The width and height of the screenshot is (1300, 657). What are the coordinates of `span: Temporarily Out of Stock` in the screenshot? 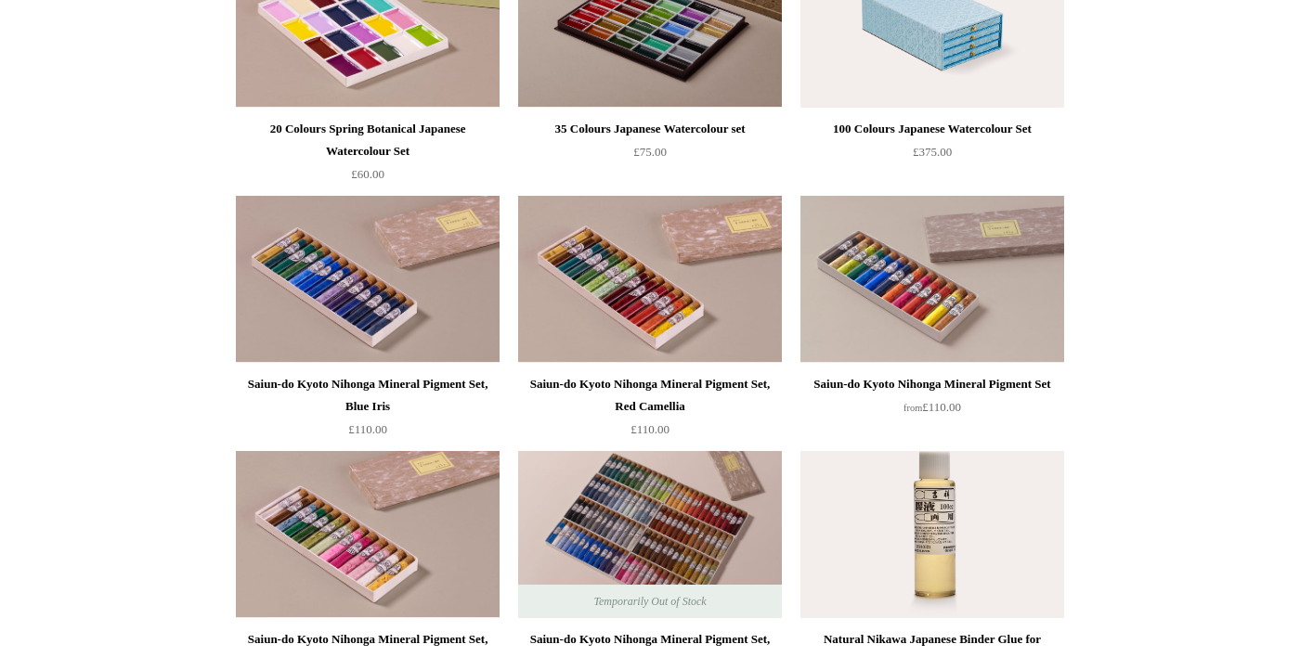 It's located at (649, 602).